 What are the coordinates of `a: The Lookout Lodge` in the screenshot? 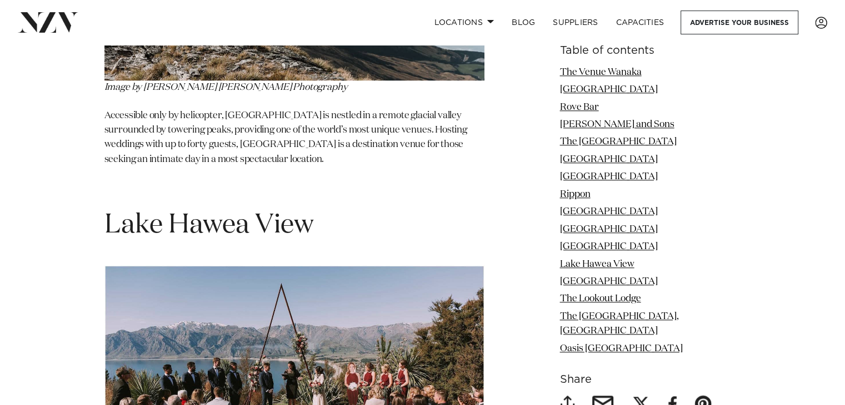 It's located at (600, 299).